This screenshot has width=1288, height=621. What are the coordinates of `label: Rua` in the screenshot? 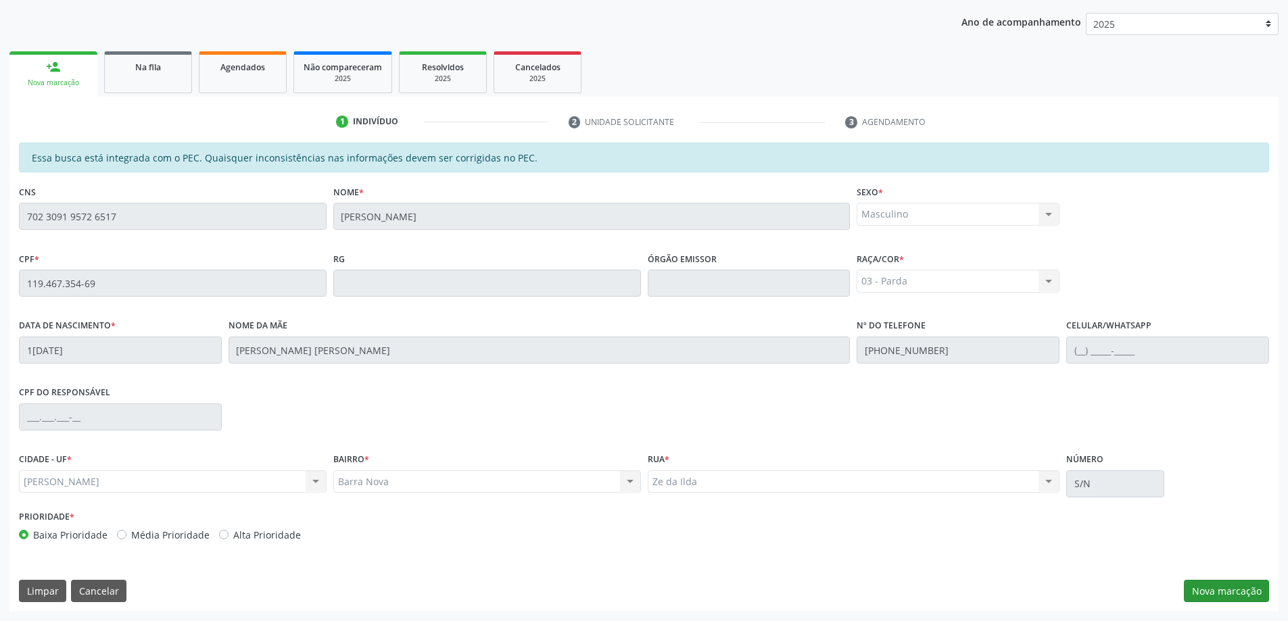 It's located at (658, 460).